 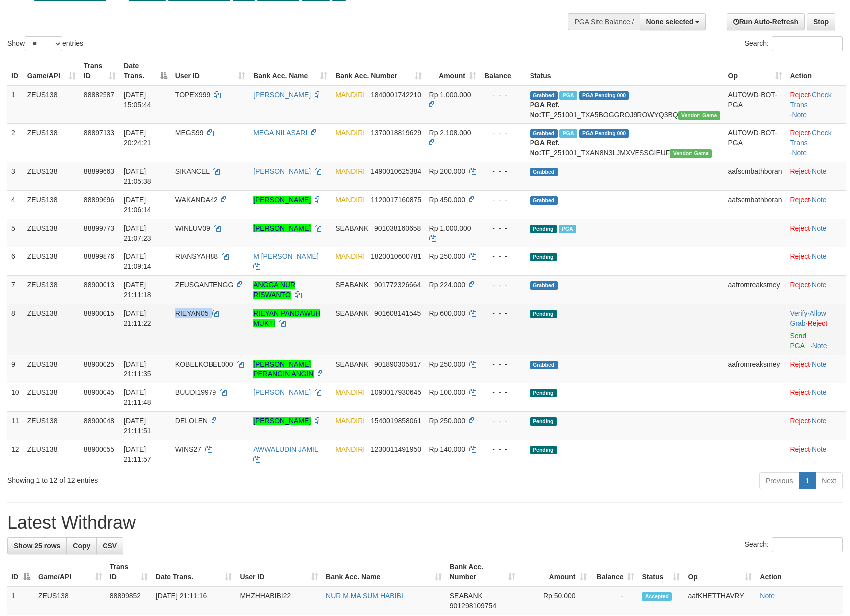 What do you see at coordinates (15, 453) in the screenshot?
I see `td: 12` at bounding box center [15, 453].